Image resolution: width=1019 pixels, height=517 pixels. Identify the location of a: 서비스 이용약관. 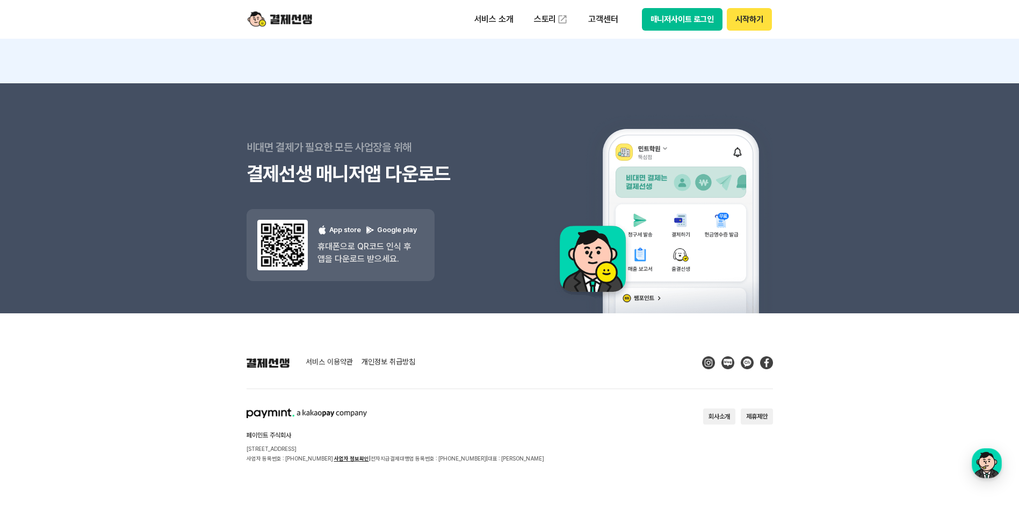
(329, 363).